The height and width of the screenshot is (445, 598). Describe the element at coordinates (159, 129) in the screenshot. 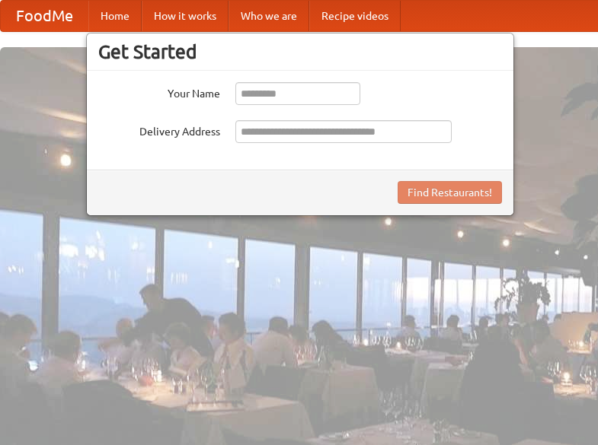

I see `label: Delivery Address` at that location.